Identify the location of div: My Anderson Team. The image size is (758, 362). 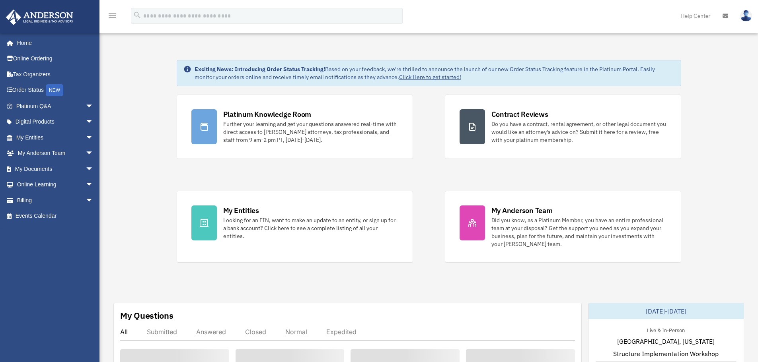
(522, 210).